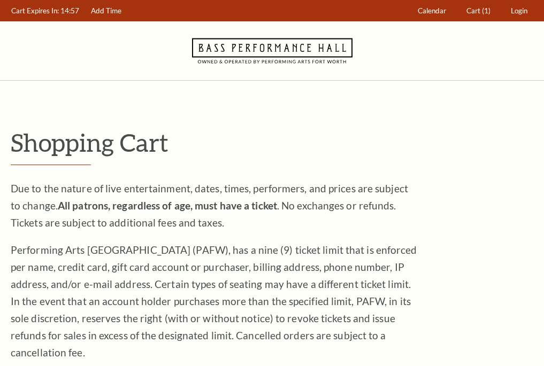 The width and height of the screenshot is (544, 366). Describe the element at coordinates (167, 205) in the screenshot. I see `strong: All patrons, regardless of age, must have a ticket` at that location.